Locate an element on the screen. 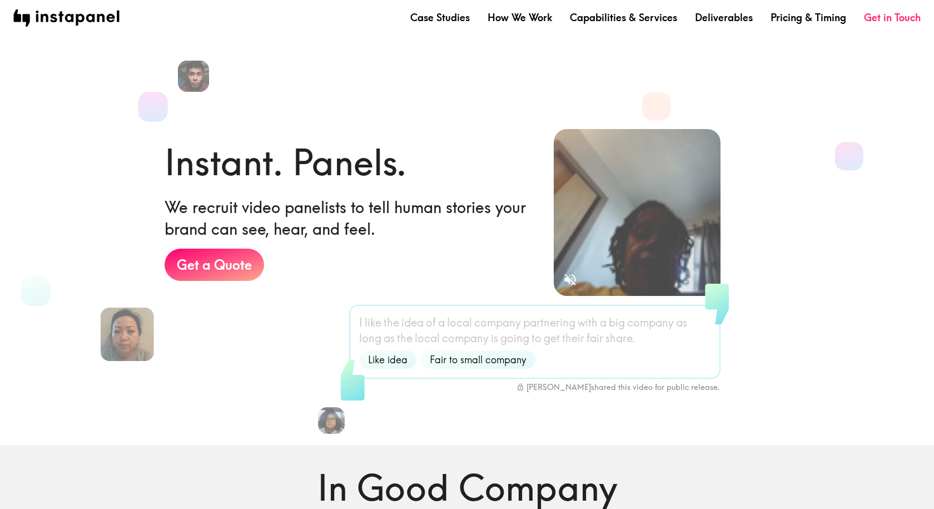 The height and width of the screenshot is (509, 934). h1: Instant. Panels. is located at coordinates (285, 162).